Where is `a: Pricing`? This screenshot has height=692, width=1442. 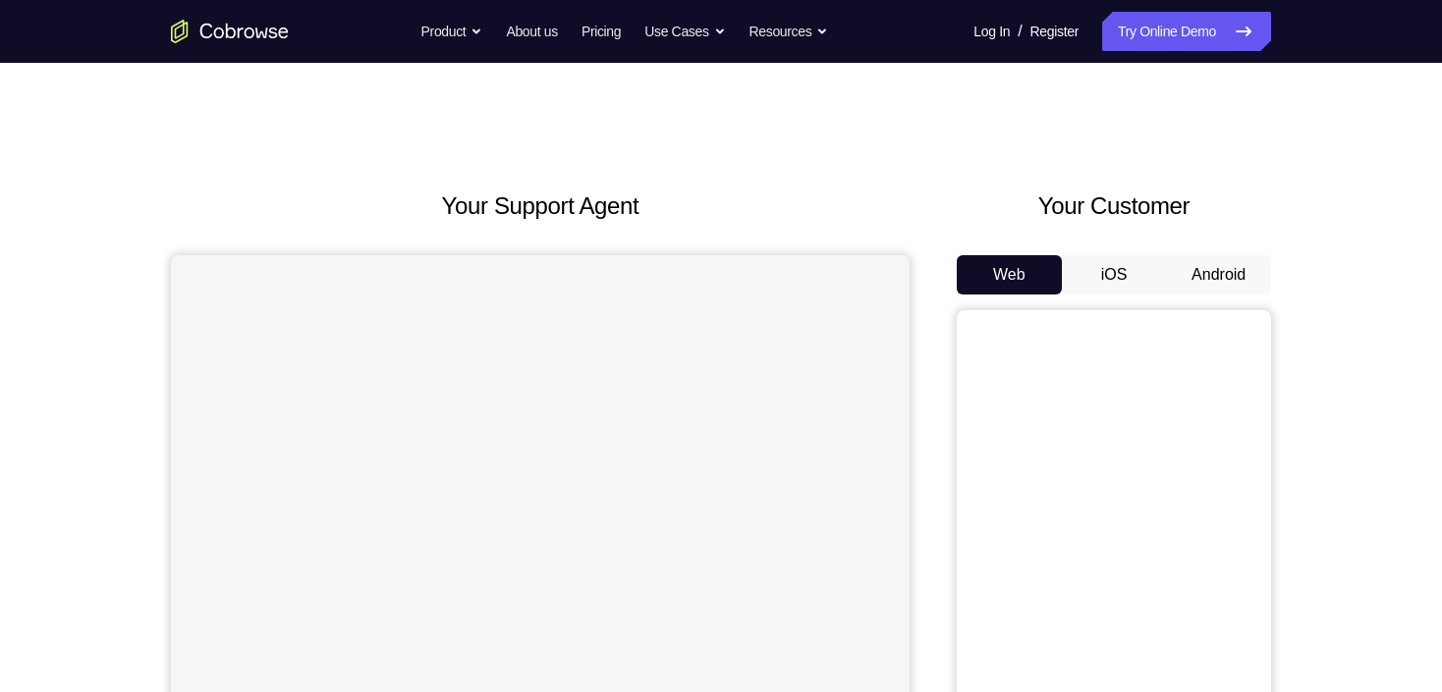
a: Pricing is located at coordinates (601, 31).